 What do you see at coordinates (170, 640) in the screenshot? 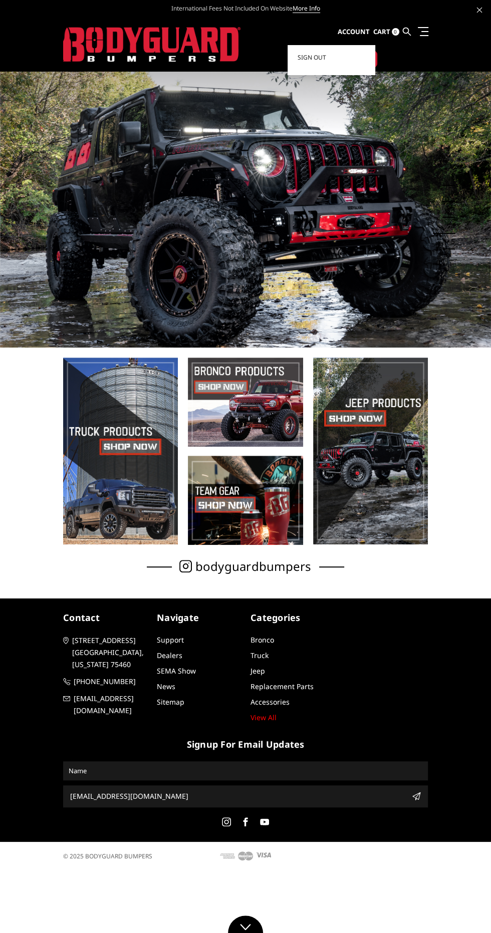
I see `a: Support` at bounding box center [170, 640].